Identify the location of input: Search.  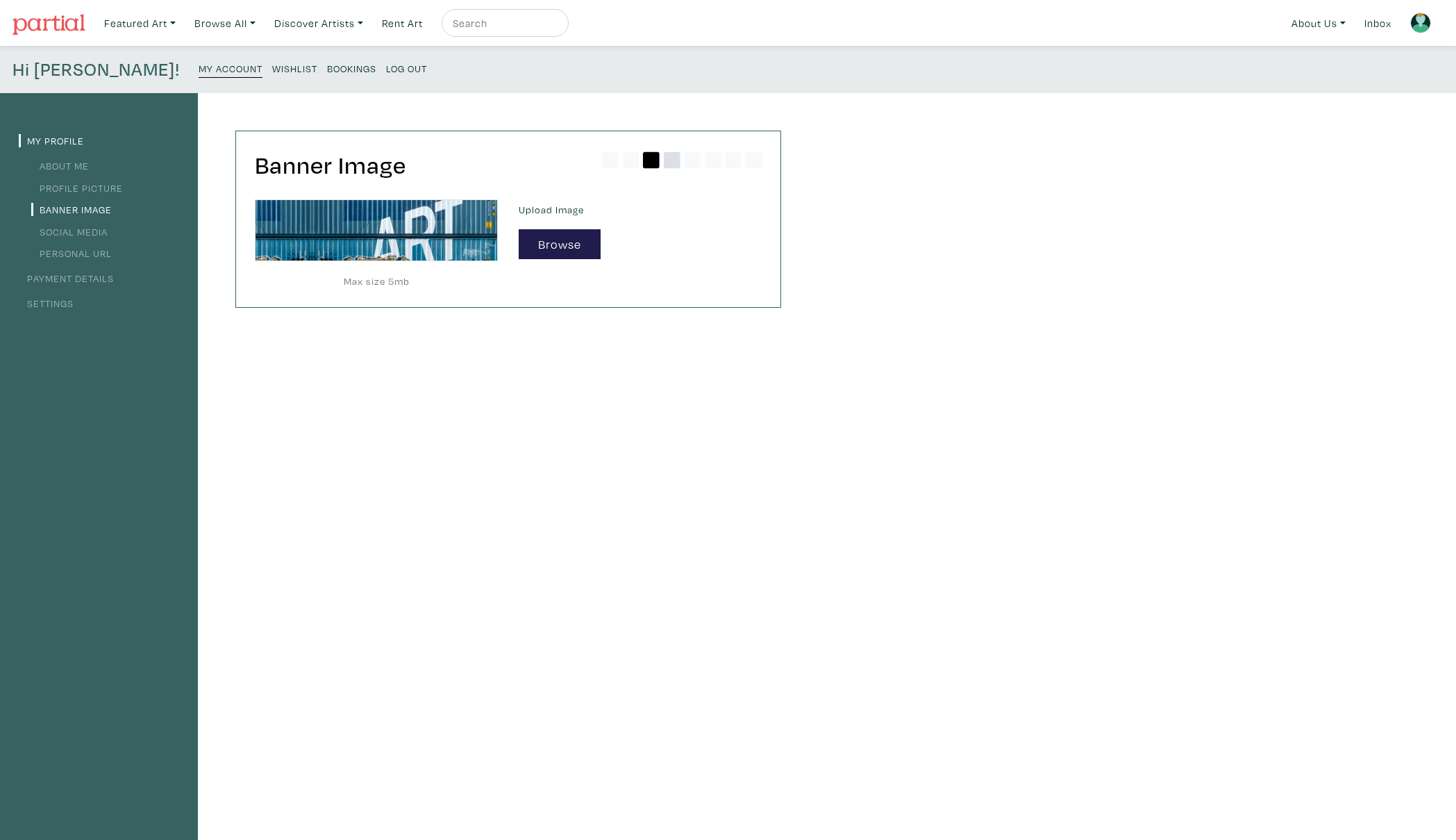
(503, 23).